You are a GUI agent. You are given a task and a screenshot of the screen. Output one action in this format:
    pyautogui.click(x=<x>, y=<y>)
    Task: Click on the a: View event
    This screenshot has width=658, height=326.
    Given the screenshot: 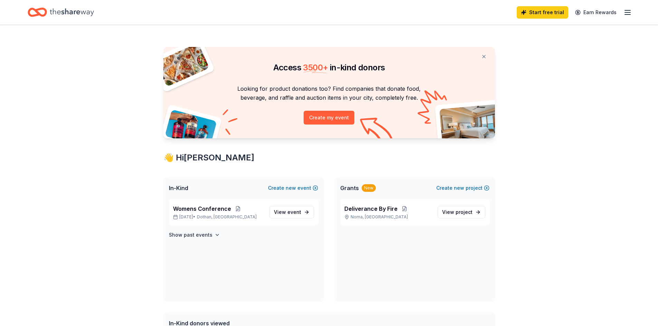 What is the action you would take?
    pyautogui.click(x=291, y=212)
    